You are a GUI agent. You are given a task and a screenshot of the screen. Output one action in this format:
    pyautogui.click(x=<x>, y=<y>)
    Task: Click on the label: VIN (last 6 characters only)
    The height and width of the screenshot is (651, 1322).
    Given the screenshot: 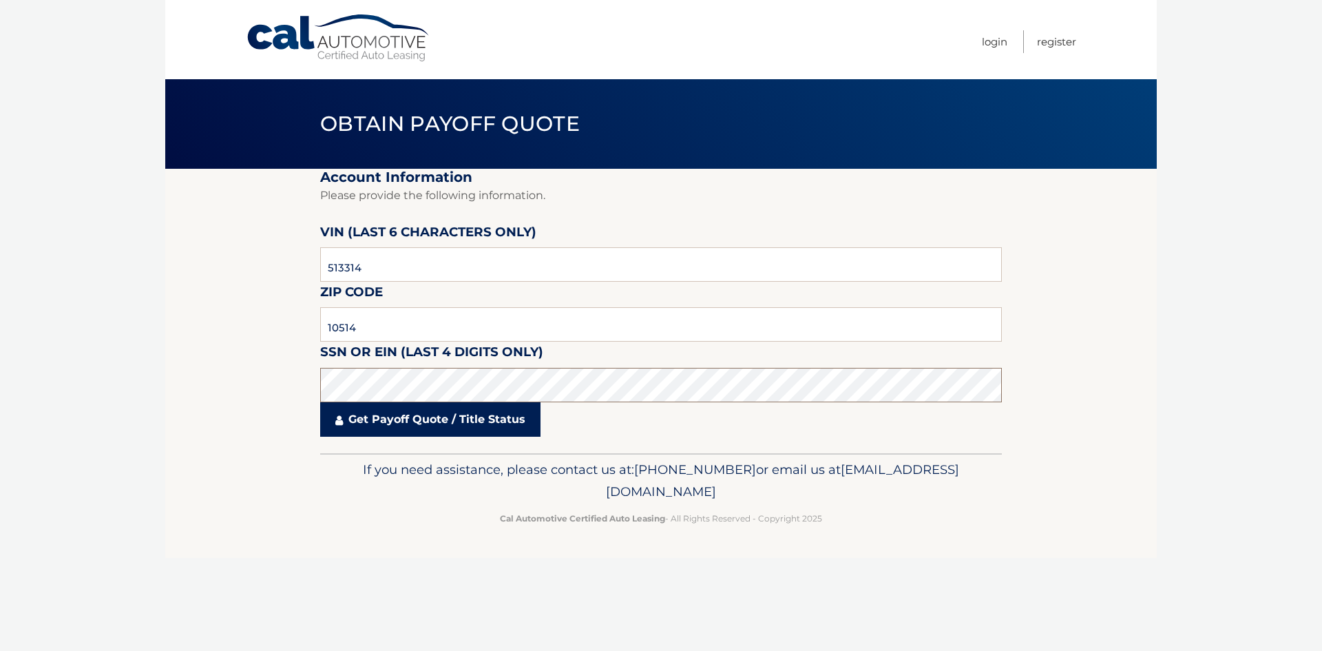 What is the action you would take?
    pyautogui.click(x=428, y=234)
    